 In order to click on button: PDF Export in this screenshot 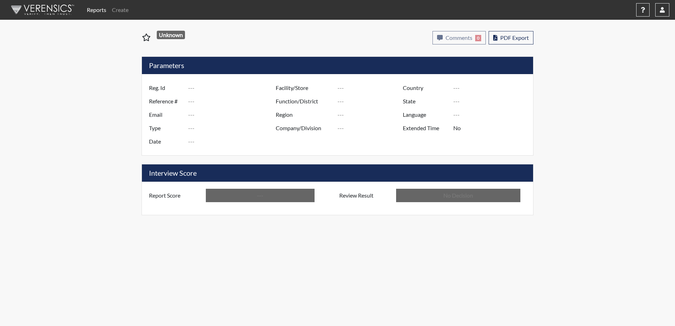, I will do `click(511, 38)`.